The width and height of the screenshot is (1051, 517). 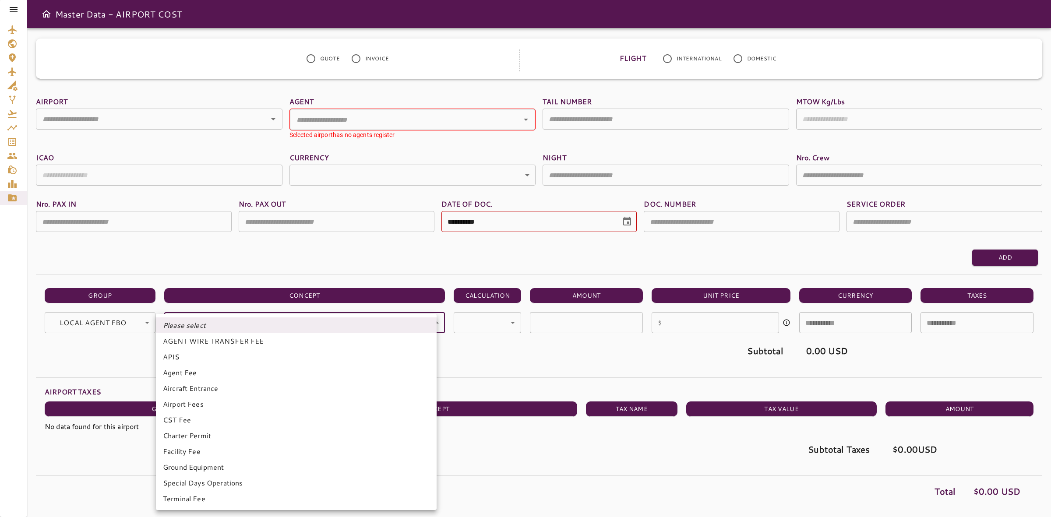 What do you see at coordinates (184, 325) in the screenshot?
I see `em: Please select` at bounding box center [184, 325].